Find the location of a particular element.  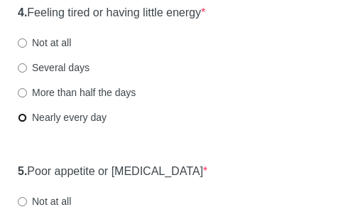

strong: 4. is located at coordinates (22, 12).